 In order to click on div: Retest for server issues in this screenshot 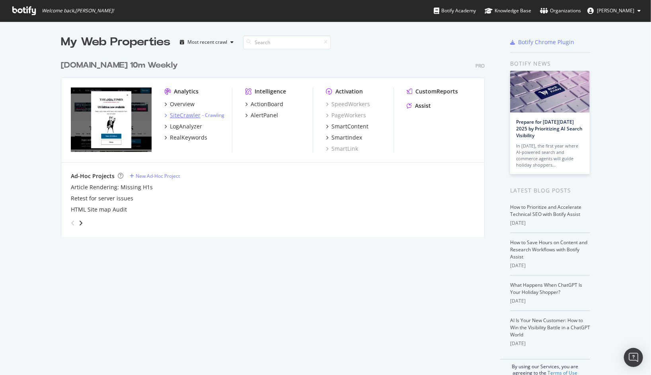, I will do `click(102, 199)`.